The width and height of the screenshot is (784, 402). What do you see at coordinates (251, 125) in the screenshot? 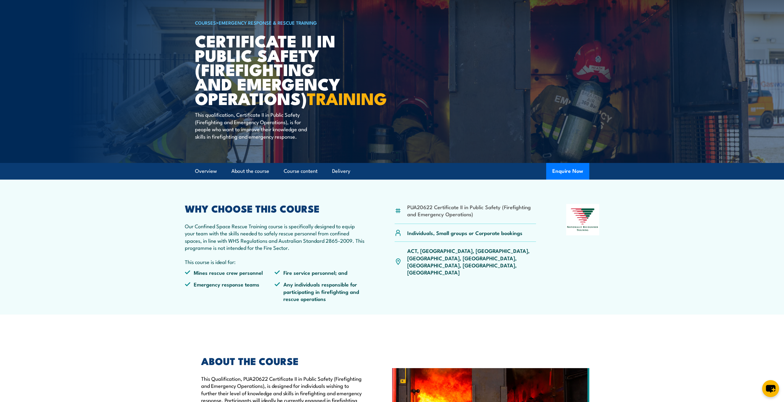
I see `p: This qualification, Certificate II in Public Safety (Firefighting and Emergency Operations), is f...` at bounding box center [251, 125].